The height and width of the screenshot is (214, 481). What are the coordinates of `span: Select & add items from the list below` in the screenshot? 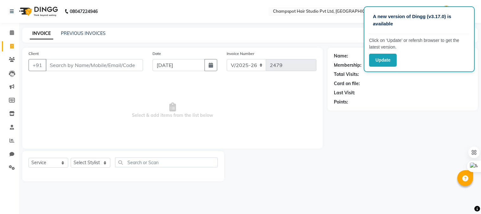 It's located at (172, 110).